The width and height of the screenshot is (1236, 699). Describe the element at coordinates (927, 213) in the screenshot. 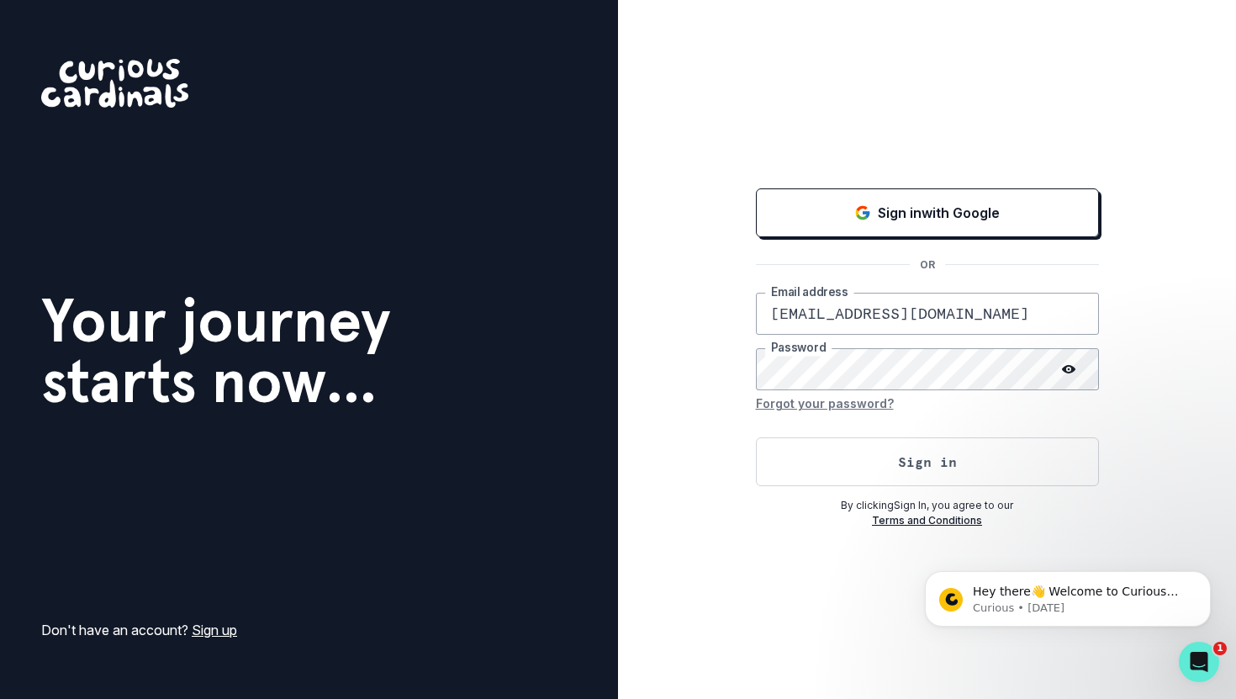

I see `button: Sign in with Google (GSuite)` at that location.